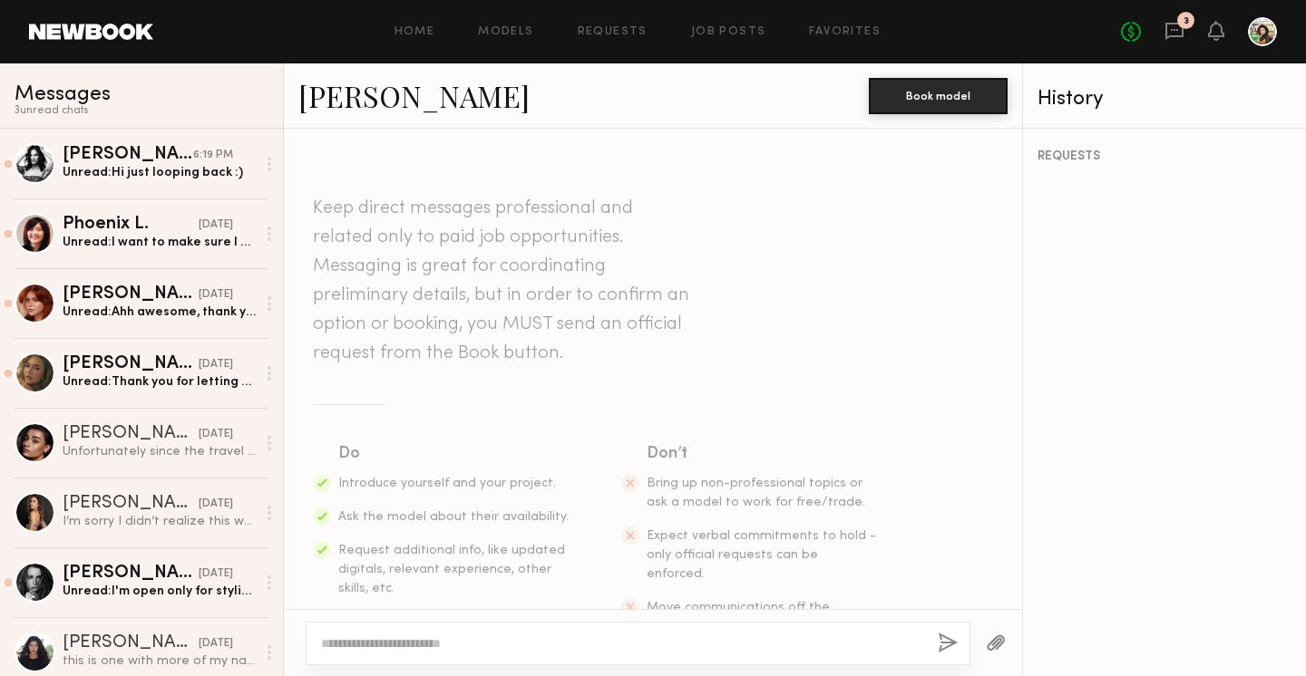 This screenshot has height=676, width=1306. I want to click on div: History, so click(1164, 99).